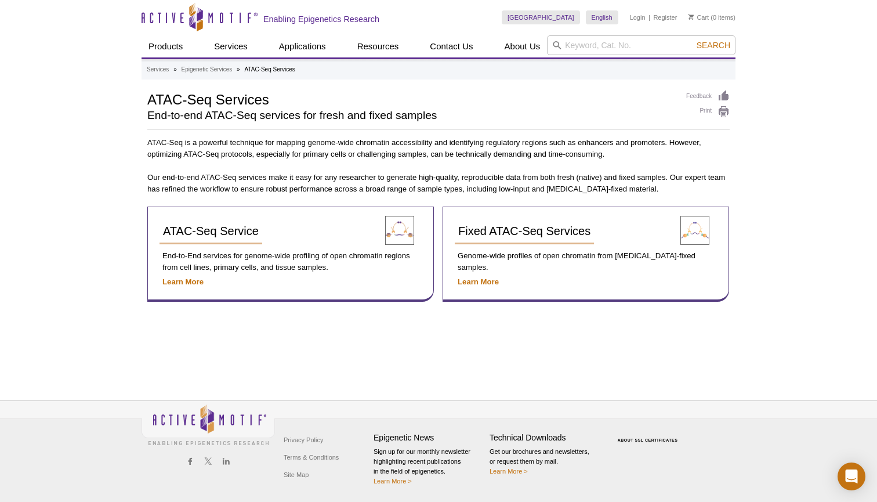  Describe the element at coordinates (641, 45) in the screenshot. I see `input: Keyword, Cat. No.` at that location.